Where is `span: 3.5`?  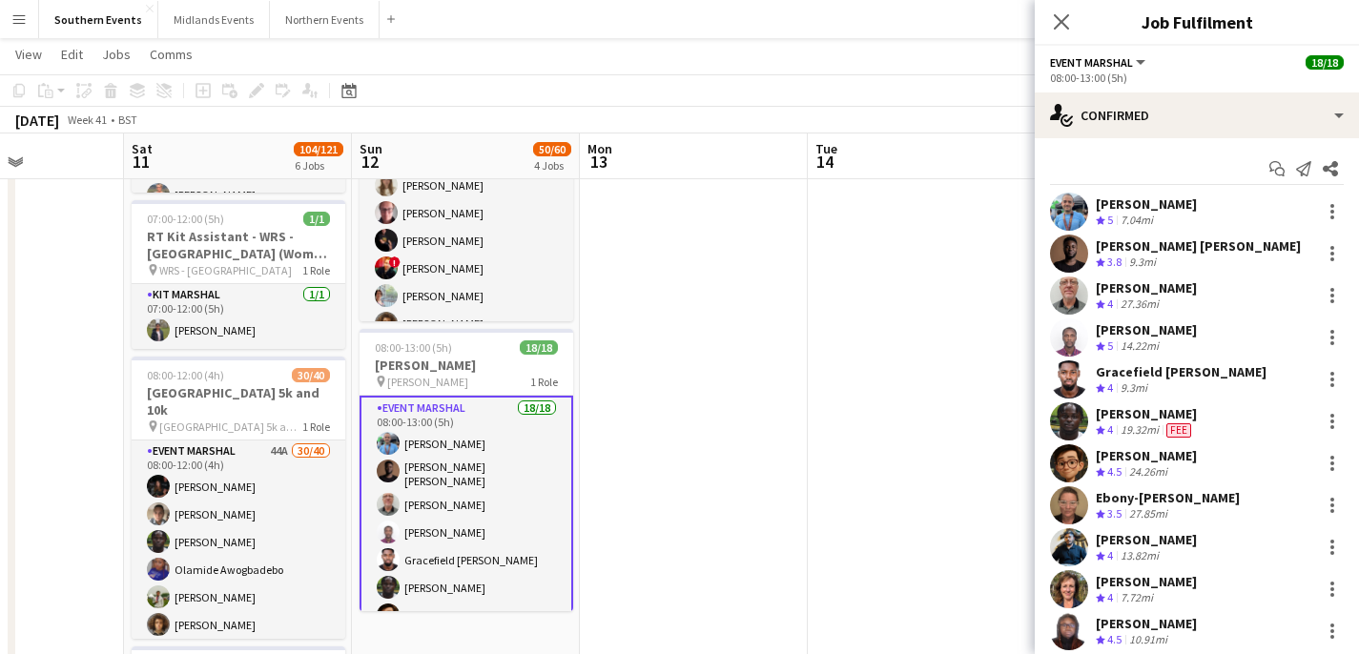
span: 3.5 is located at coordinates (1114, 513).